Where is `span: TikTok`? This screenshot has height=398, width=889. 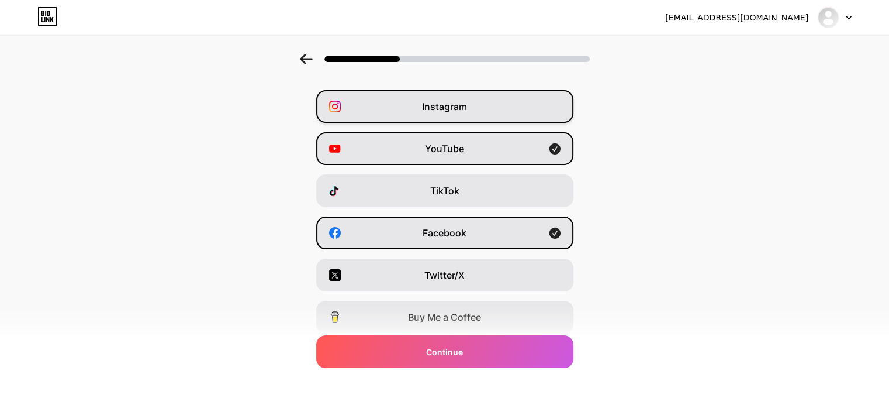
span: TikTok is located at coordinates (445, 191).